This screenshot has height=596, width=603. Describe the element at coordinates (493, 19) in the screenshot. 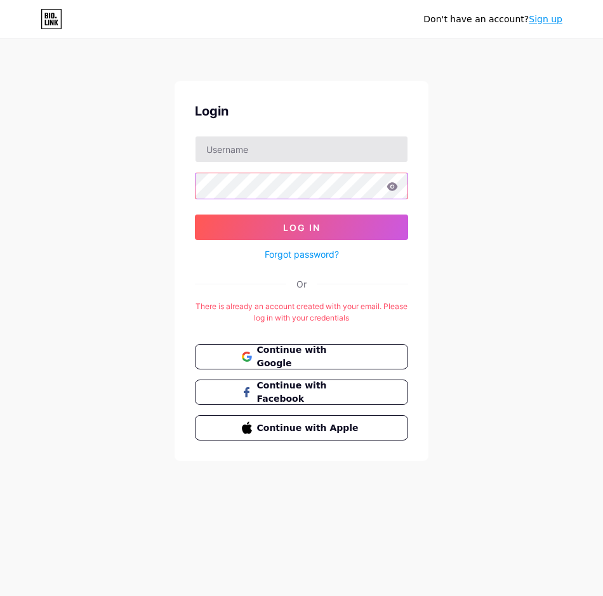

I see `div: Don't have an account?` at that location.